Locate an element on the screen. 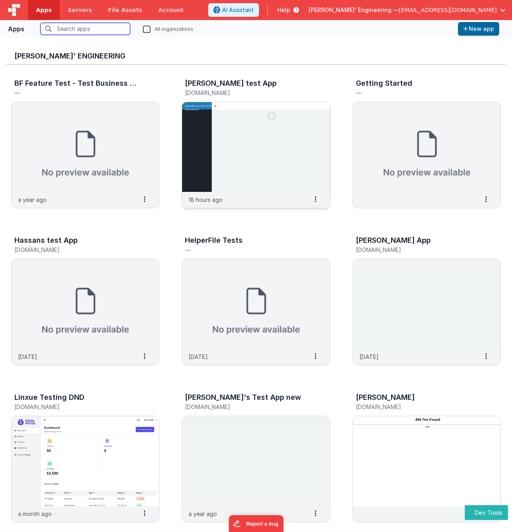 The height and width of the screenshot is (532, 512). h3: BF Feature Test - Test Business File is located at coordinates (76, 83).